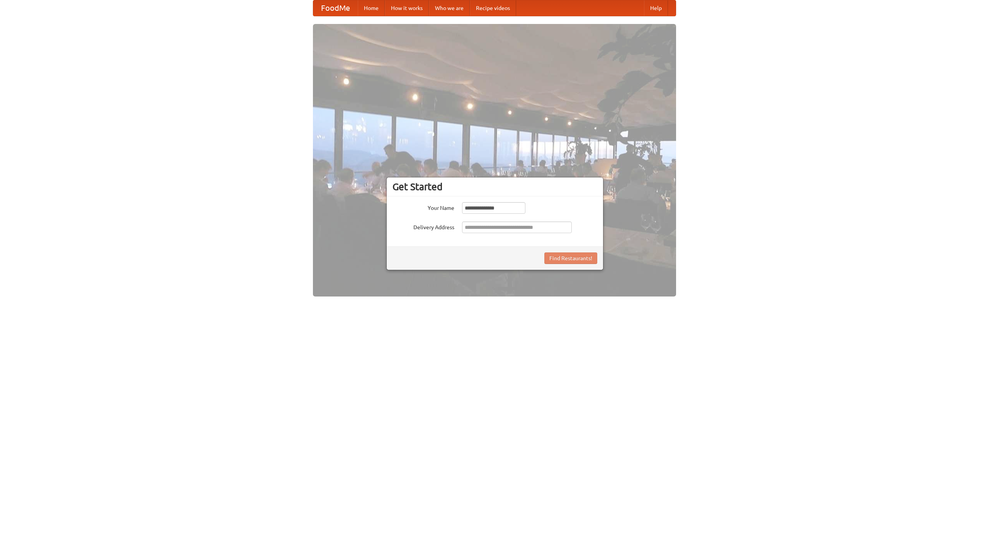 The height and width of the screenshot is (547, 989). Describe the element at coordinates (495, 187) in the screenshot. I see `h3: Get Started` at that location.